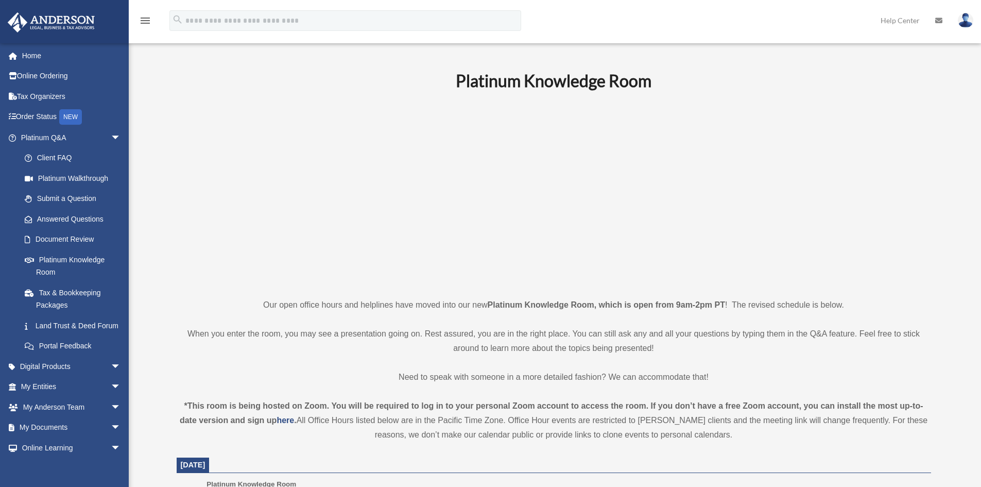  Describe the element at coordinates (285, 420) in the screenshot. I see `strong: here` at that location.